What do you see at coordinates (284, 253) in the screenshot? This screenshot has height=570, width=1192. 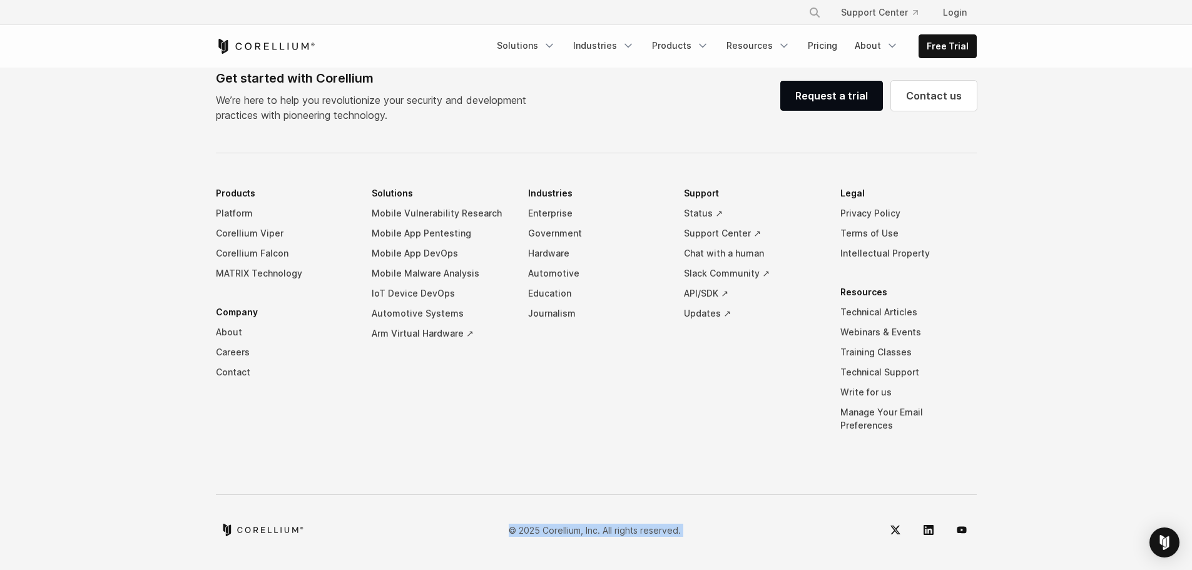 I see `a: Corellium Falcon` at bounding box center [284, 253].